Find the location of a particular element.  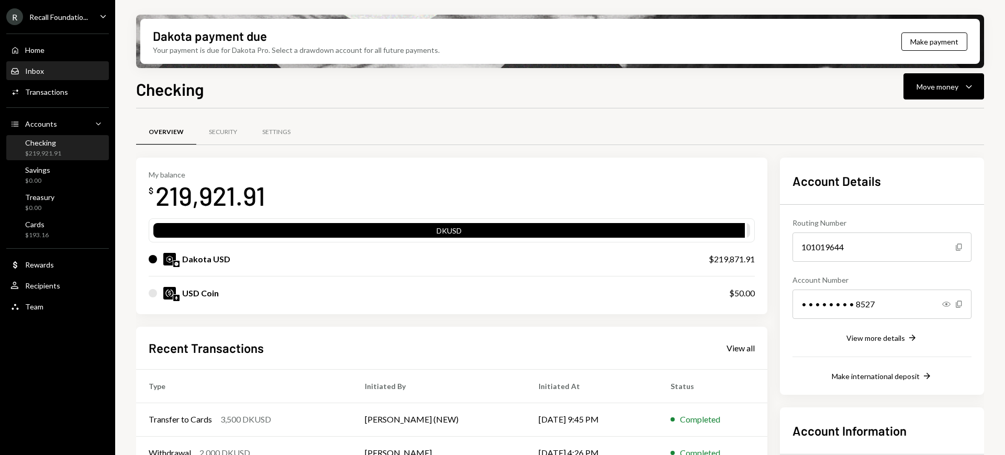

div: View more details is located at coordinates (876, 338).